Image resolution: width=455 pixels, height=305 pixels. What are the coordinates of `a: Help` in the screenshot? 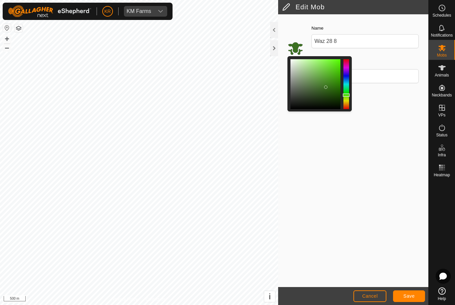 It's located at (441, 294).